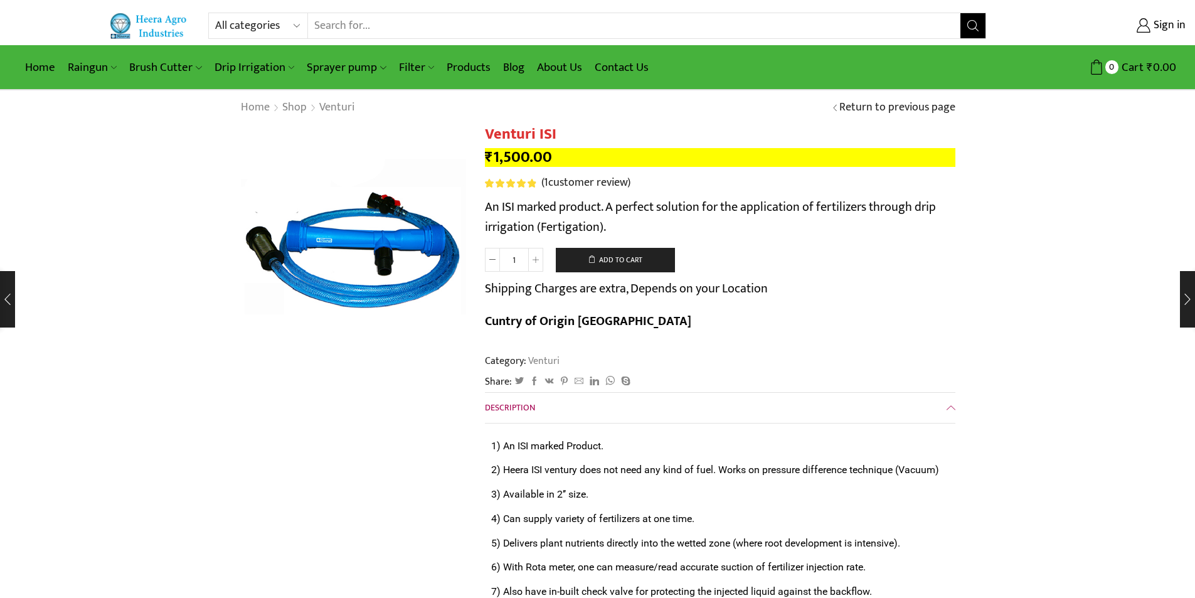 Image resolution: width=1195 pixels, height=598 pixels. Describe the element at coordinates (518, 157) in the screenshot. I see `bdi: 1,500.00` at that location.